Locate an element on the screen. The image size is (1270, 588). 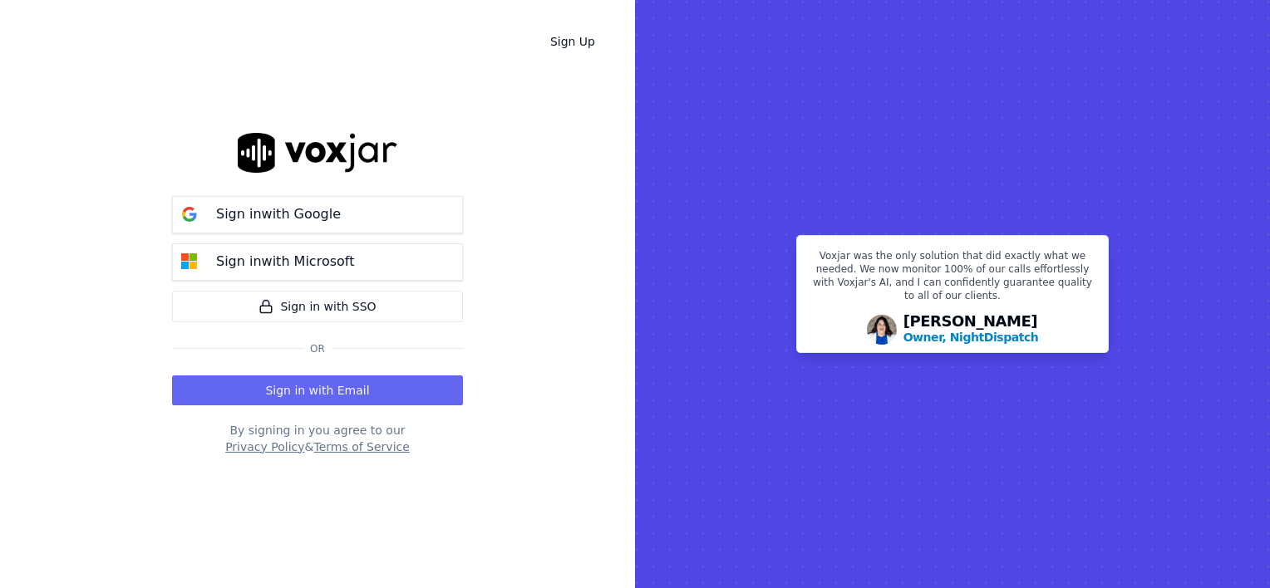
img: logo is located at coordinates (317, 152).